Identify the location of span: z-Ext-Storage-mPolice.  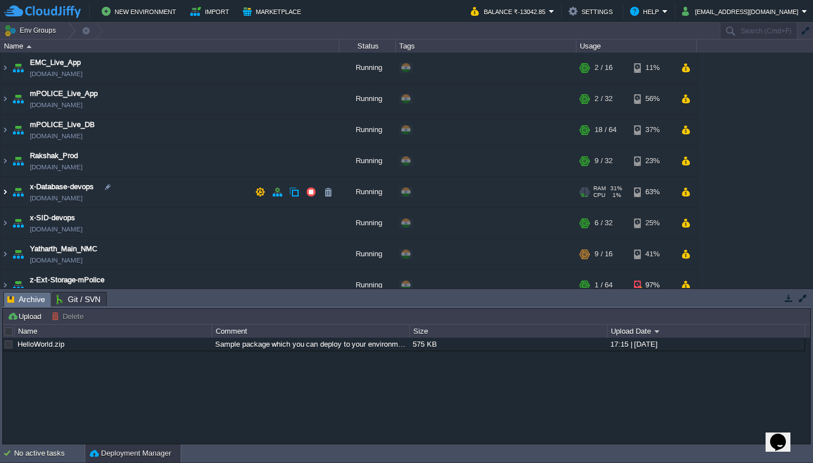
(67, 280).